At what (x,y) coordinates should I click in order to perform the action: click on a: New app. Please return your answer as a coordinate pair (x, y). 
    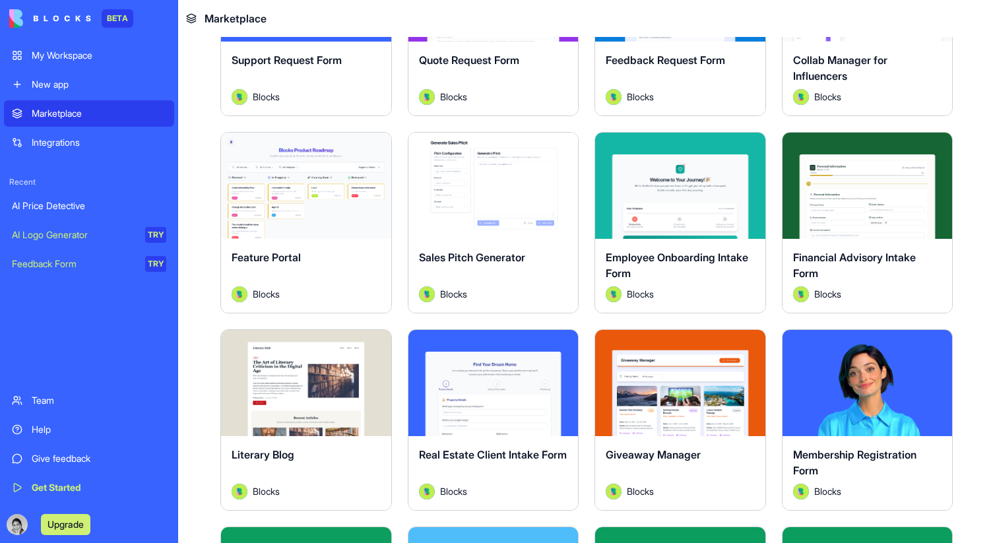
    Looking at the image, I should click on (89, 84).